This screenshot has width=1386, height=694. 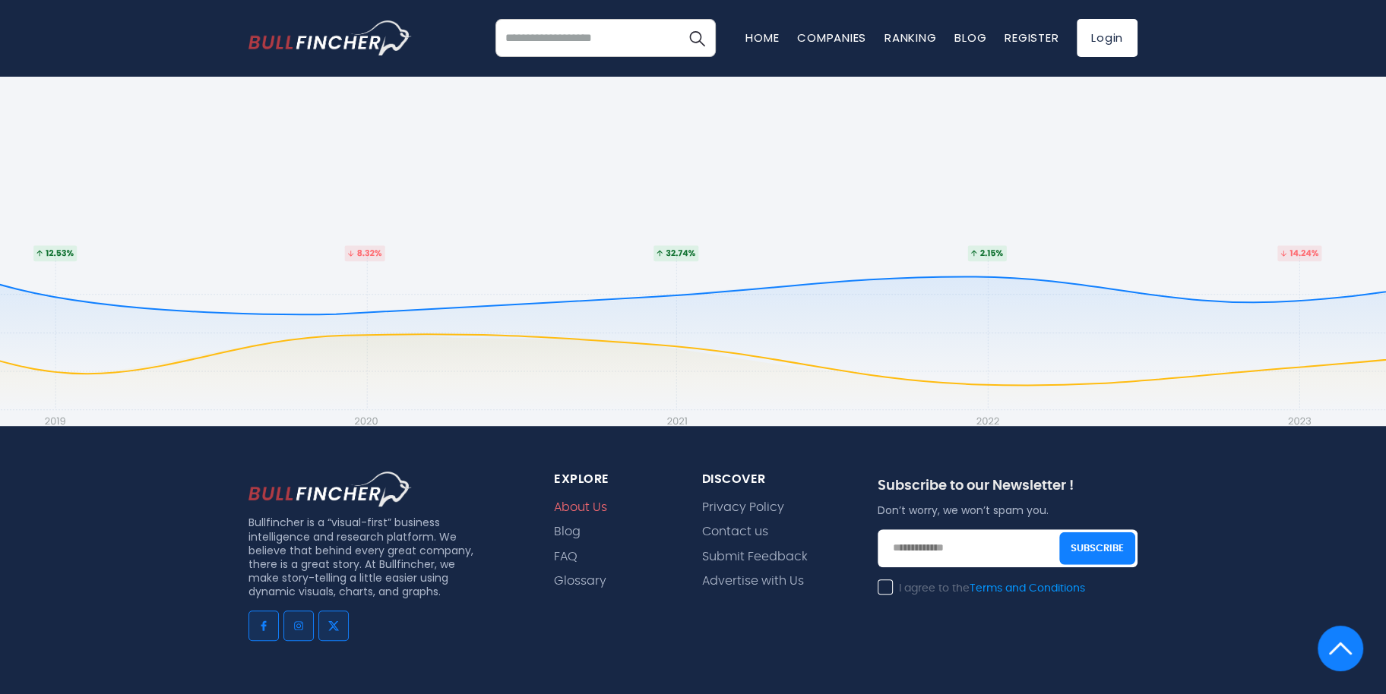 What do you see at coordinates (981, 589) in the screenshot?
I see `label: I agree to the` at bounding box center [981, 589].